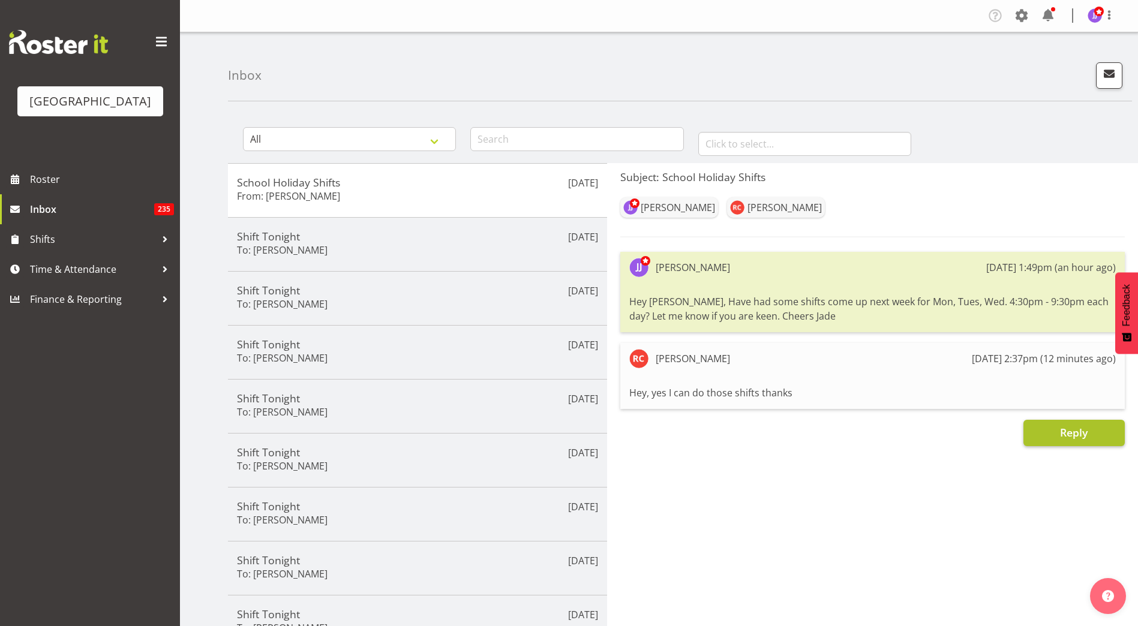 The image size is (1138, 626). What do you see at coordinates (576, 139) in the screenshot?
I see `input: Search` at bounding box center [576, 139].